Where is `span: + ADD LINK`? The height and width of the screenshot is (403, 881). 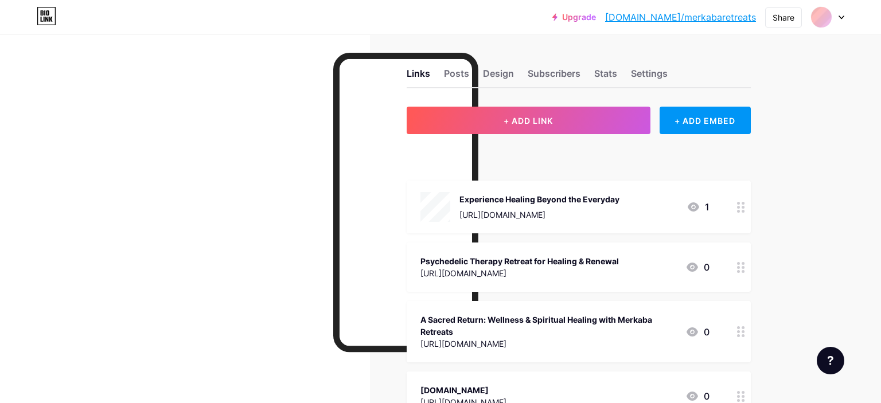 span: + ADD LINK is located at coordinates (528, 120).